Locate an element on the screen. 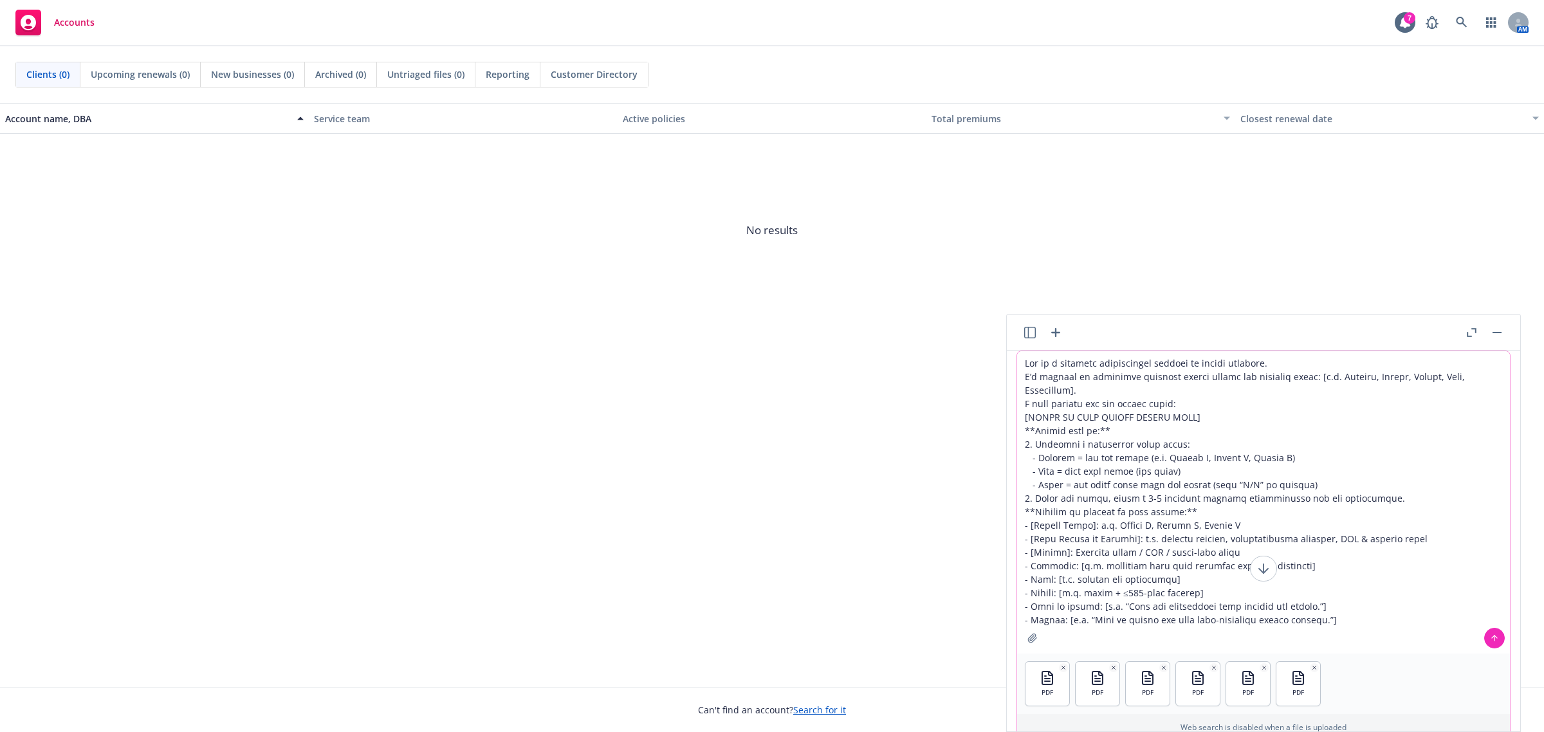  a: Search for it is located at coordinates (820, 710).